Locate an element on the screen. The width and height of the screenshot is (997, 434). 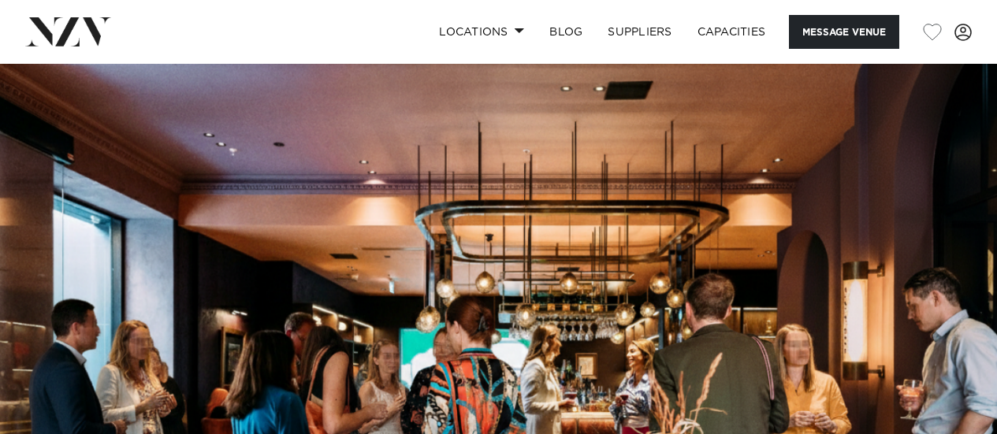
a: Capacities is located at coordinates (732, 32).